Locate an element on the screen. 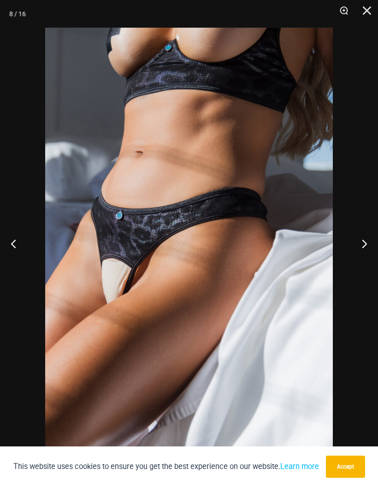 The image size is (378, 487). button: Accept is located at coordinates (345, 466).